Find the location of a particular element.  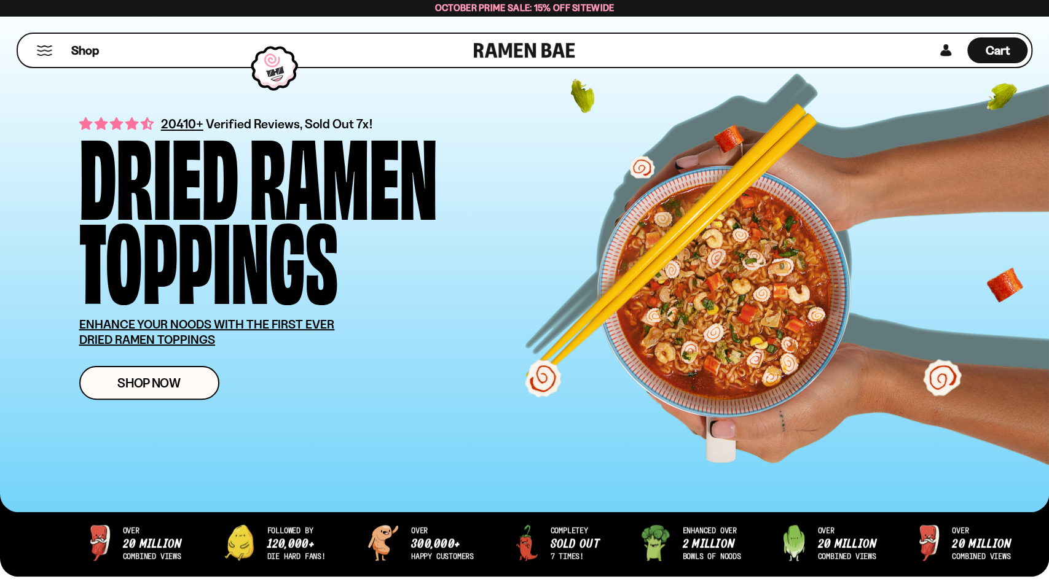

a: Shop Now is located at coordinates (149, 383).